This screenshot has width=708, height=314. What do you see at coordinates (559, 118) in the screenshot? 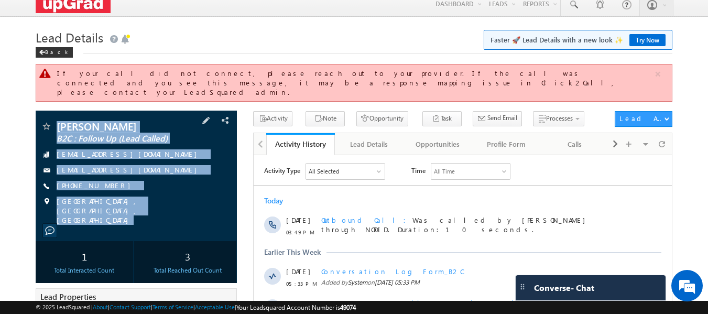
I see `span: Processes` at bounding box center [559, 118].